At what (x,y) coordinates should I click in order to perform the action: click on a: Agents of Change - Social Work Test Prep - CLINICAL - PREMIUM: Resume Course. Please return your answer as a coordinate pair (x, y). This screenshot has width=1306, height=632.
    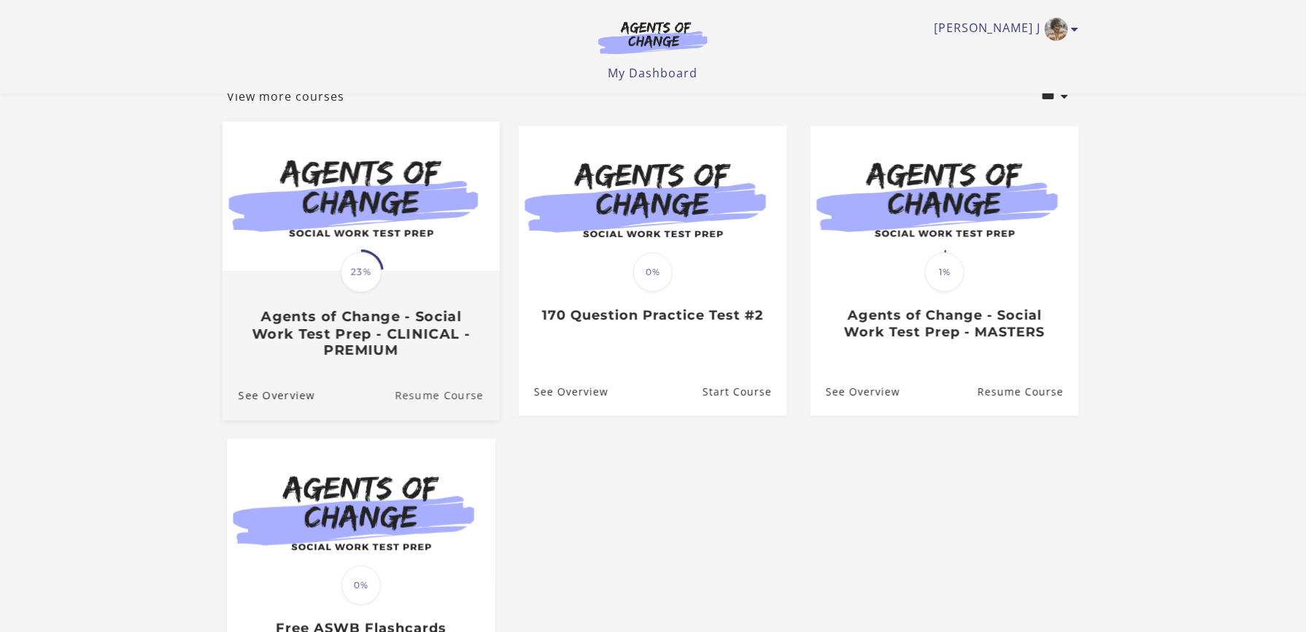
    Looking at the image, I should click on (447, 396).